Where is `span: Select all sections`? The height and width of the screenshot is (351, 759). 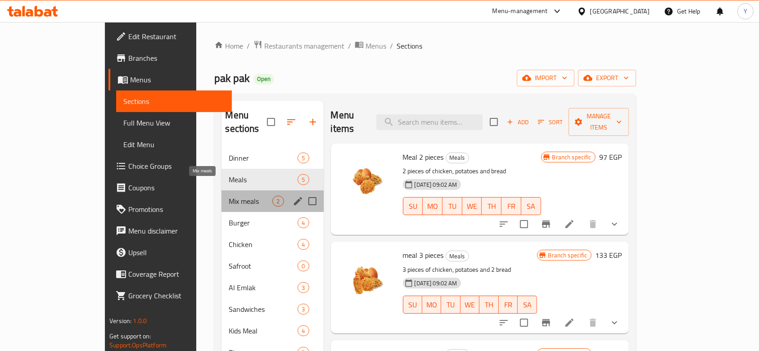
span: Select all sections is located at coordinates (271, 122).